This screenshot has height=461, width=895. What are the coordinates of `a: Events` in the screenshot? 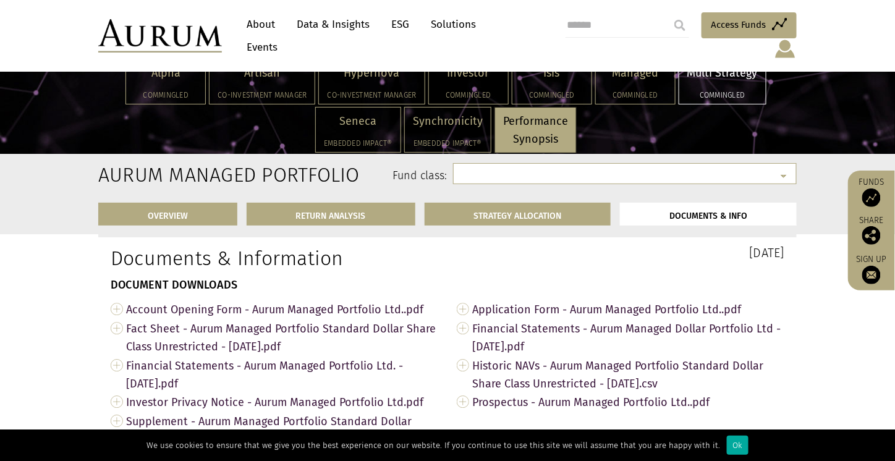 It's located at (259, 47).